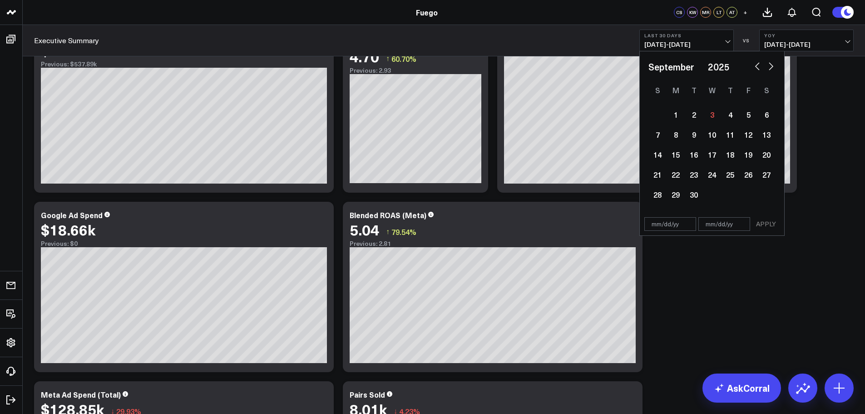  I want to click on div: Previous: $537.89k, so click(184, 64).